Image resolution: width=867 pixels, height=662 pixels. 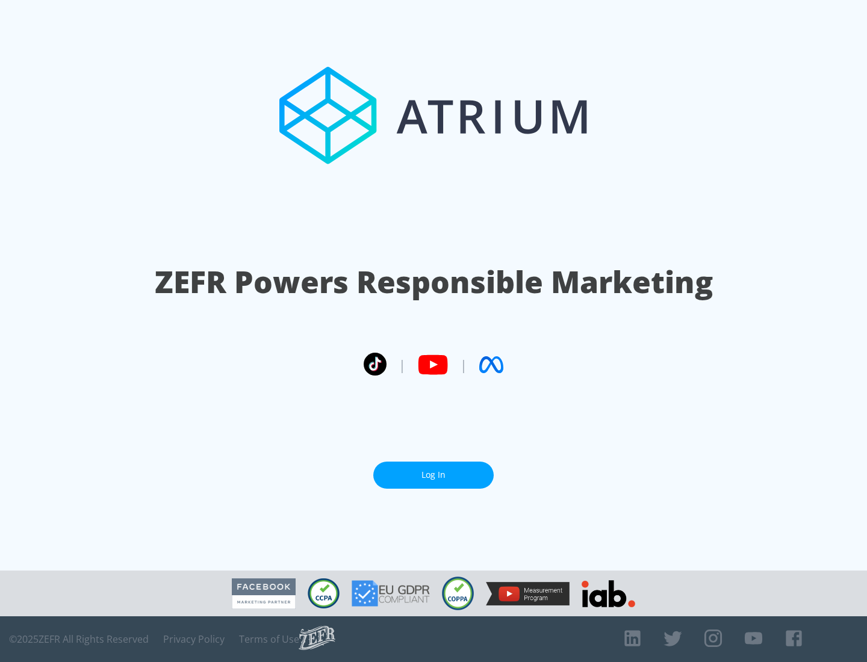 What do you see at coordinates (433, 282) in the screenshot?
I see `h1: ZEFR Powers Responsible Marketing` at bounding box center [433, 282].